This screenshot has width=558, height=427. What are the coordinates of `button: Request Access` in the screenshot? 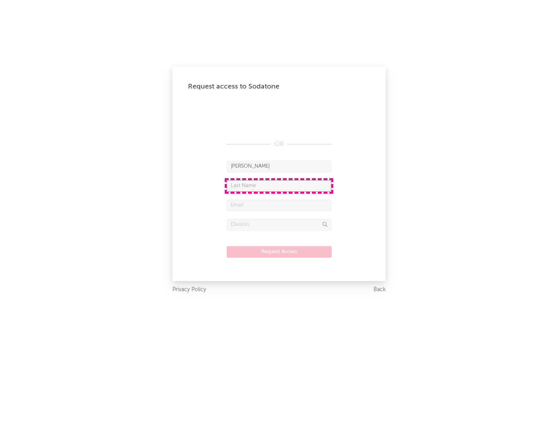 It's located at (279, 252).